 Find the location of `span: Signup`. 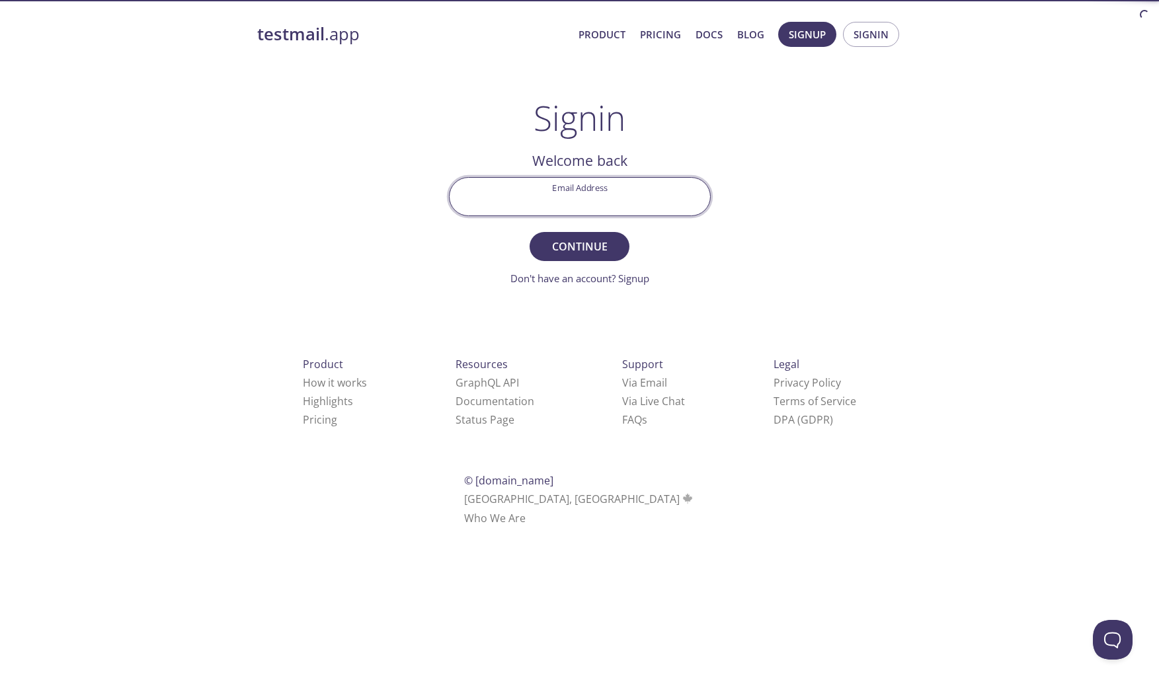

span: Signup is located at coordinates (807, 34).